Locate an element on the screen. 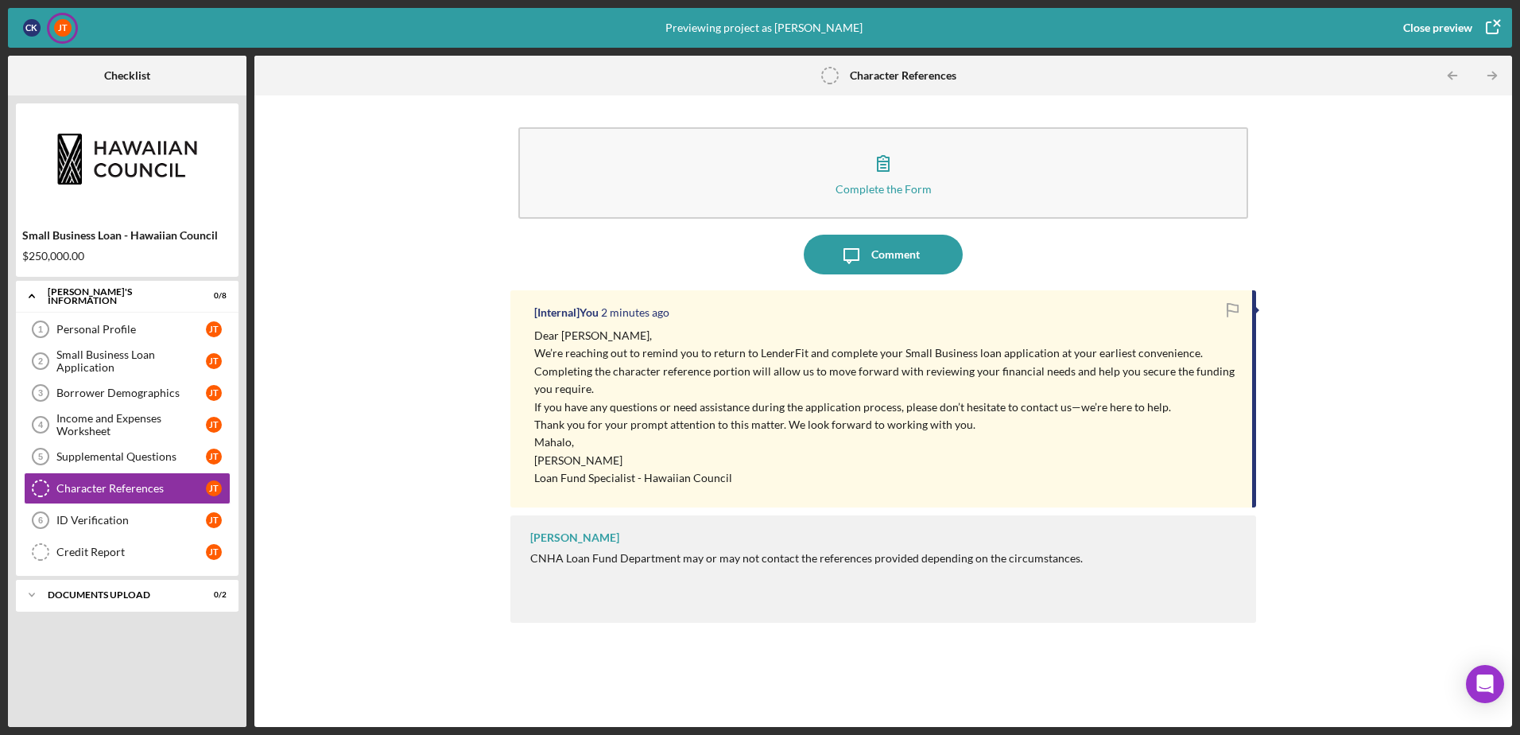 The width and height of the screenshot is (1520, 735). button: Comment is located at coordinates (883, 254).